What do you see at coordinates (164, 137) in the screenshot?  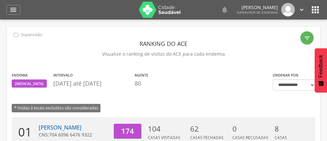 I see `span: Casas Visitadas` at bounding box center [164, 137].